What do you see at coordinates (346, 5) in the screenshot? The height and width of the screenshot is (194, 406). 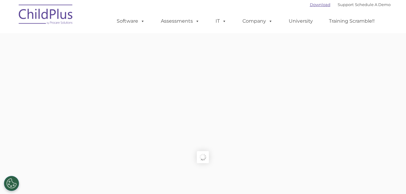 I see `a: Support` at bounding box center [346, 5].